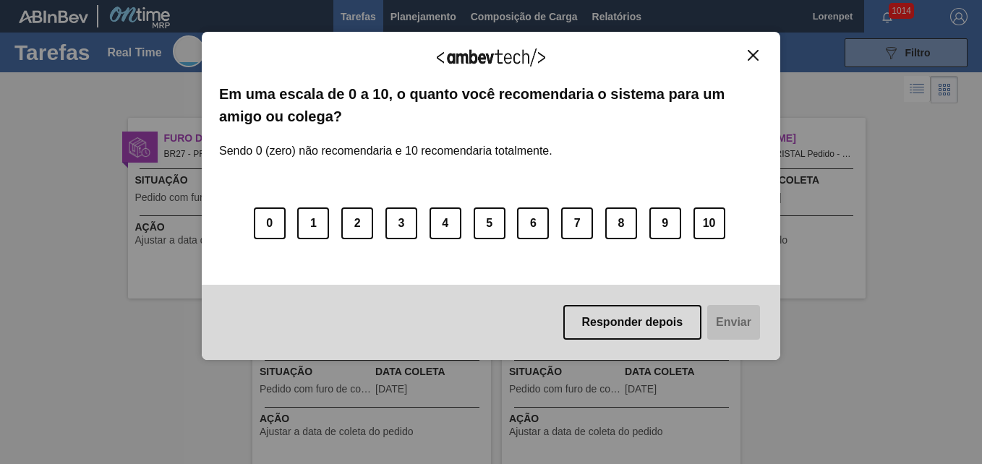  Describe the element at coordinates (401, 223) in the screenshot. I see `button: 3` at that location.